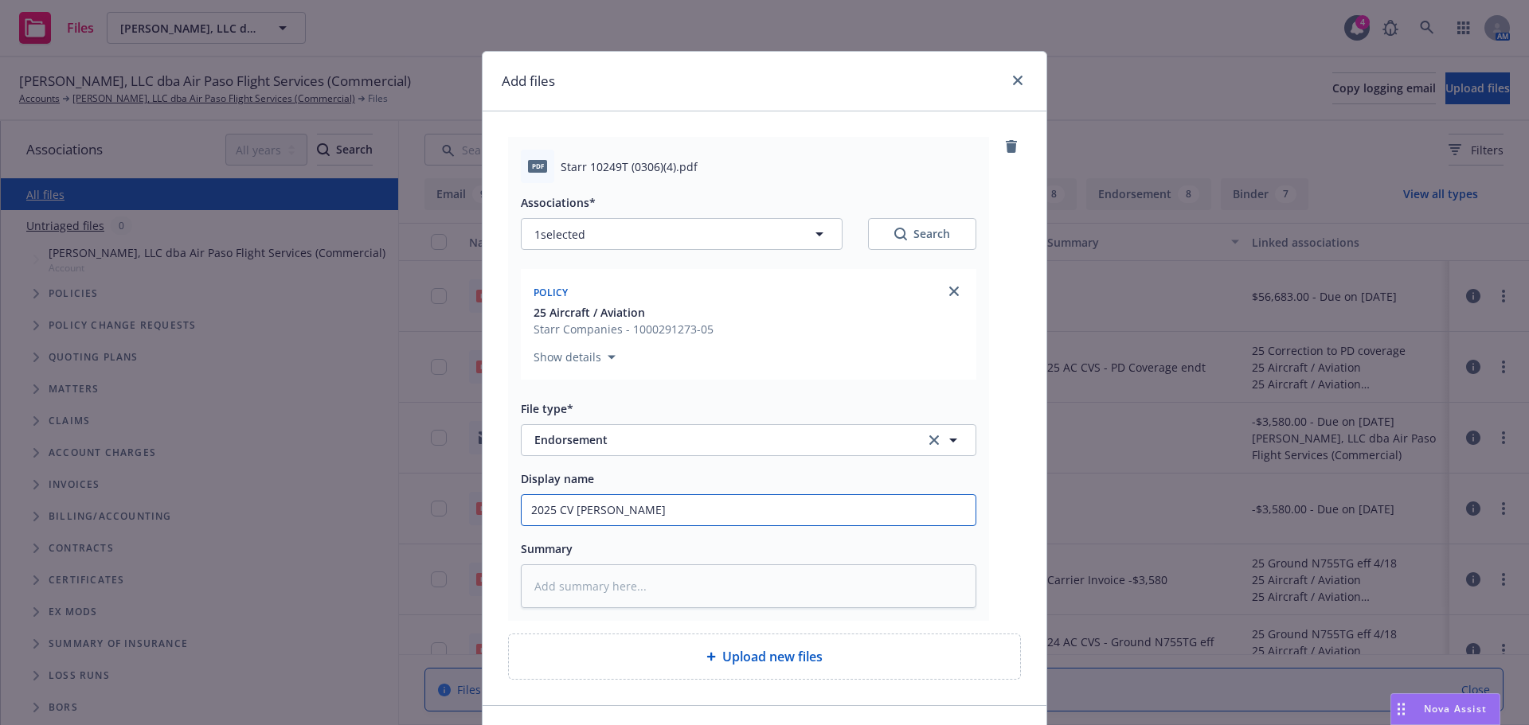 The width and height of the screenshot is (1529, 725). I want to click on button: Nova Assist, so click(1445, 710).